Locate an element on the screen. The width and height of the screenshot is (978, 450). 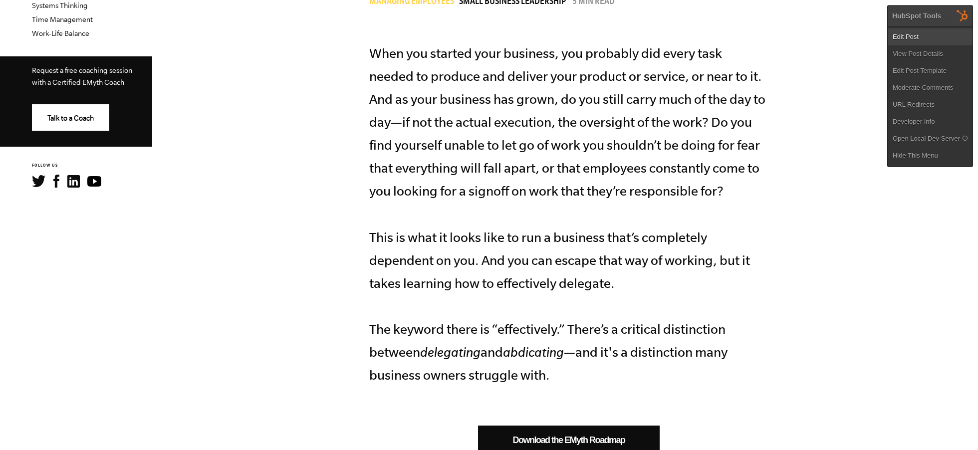
a: Edit Post Template is located at coordinates (930, 71).